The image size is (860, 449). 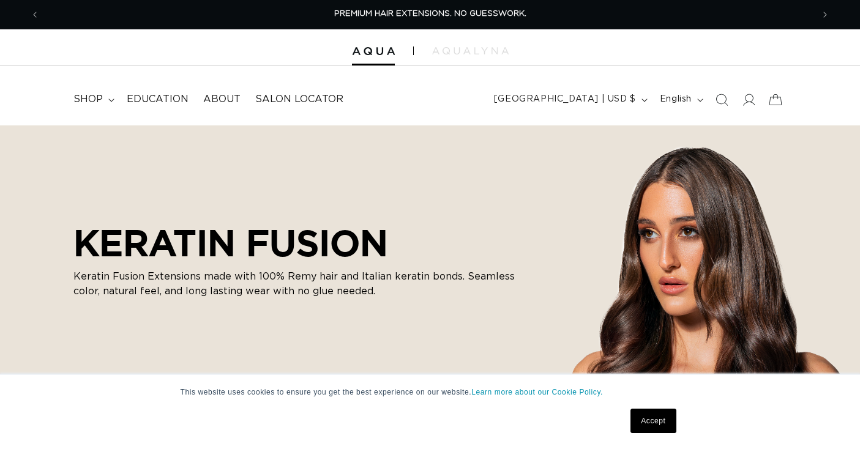 I want to click on a: Education, so click(x=157, y=99).